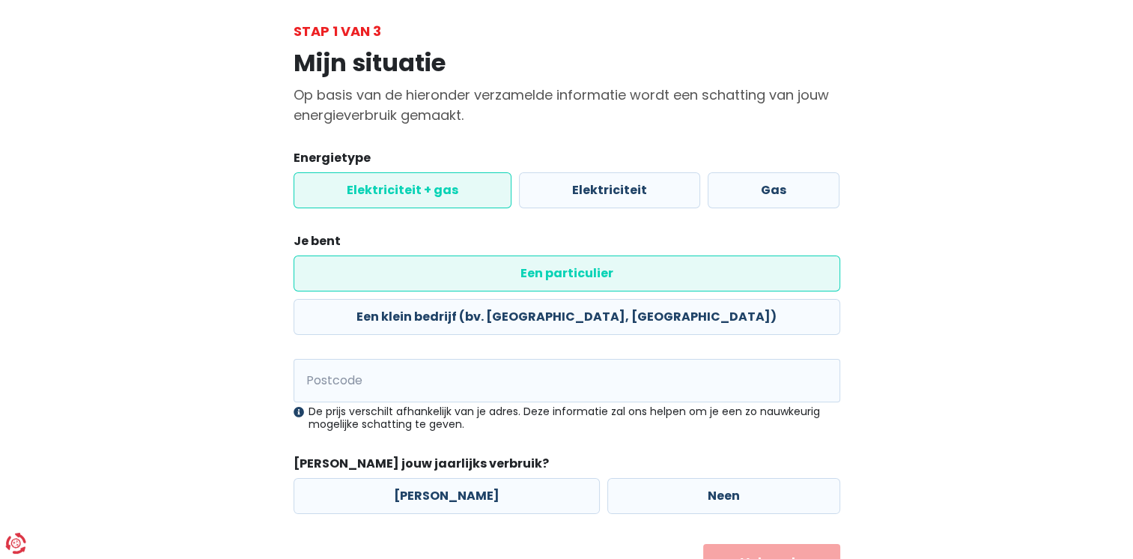  What do you see at coordinates (567, 63) in the screenshot?
I see `h1: Mijn situatie` at bounding box center [567, 63].